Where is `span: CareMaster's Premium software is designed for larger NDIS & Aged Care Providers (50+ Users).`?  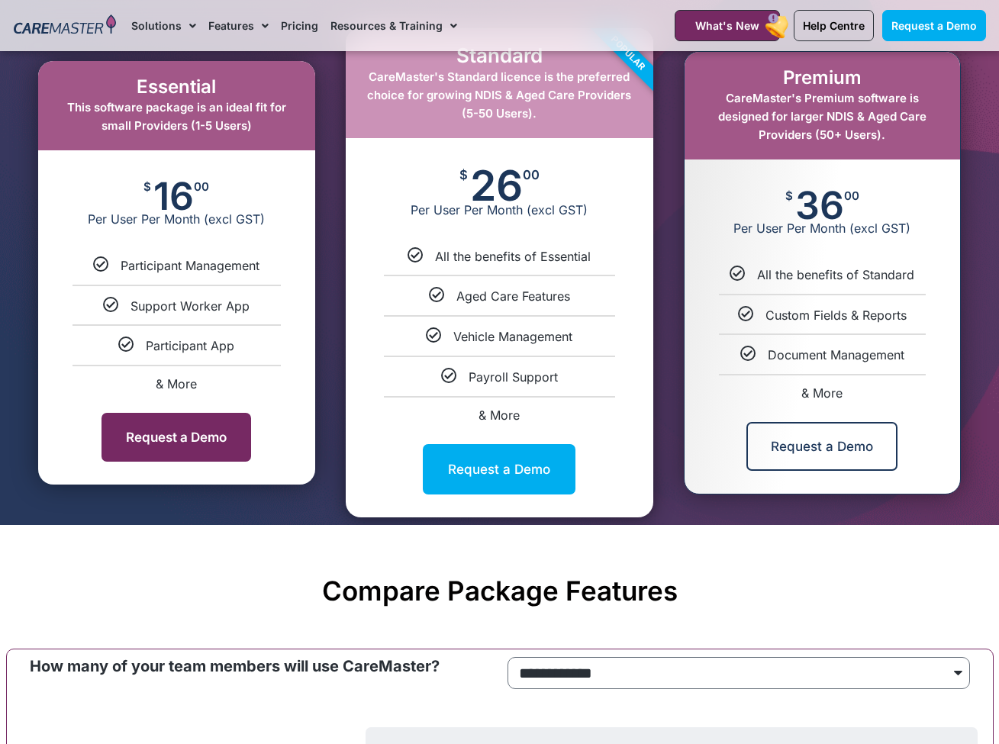
span: CareMaster's Premium software is designed for larger NDIS & Aged Care Providers (50+ Users). is located at coordinates (822, 116).